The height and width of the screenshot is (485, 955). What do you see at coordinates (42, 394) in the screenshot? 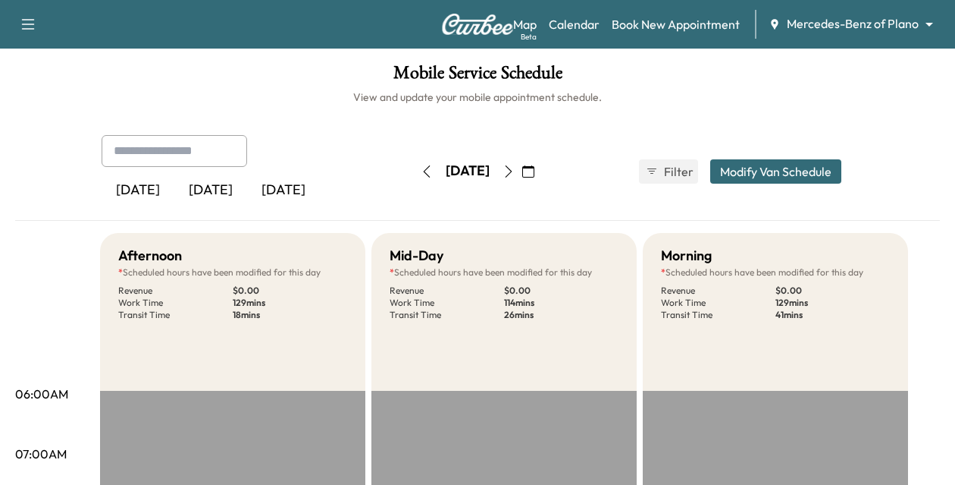
I see `p: 06:00AM` at bounding box center [42, 394].